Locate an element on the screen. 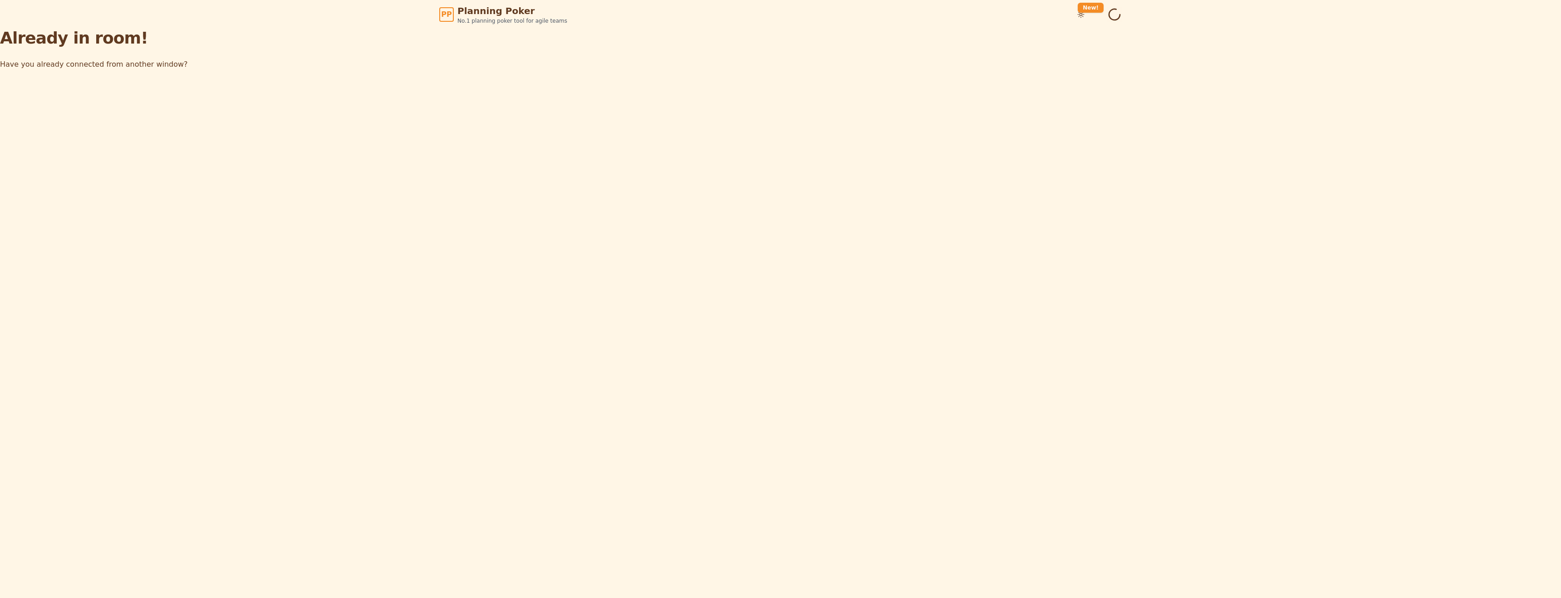 Image resolution: width=1561 pixels, height=598 pixels. button: New! is located at coordinates (1081, 15).